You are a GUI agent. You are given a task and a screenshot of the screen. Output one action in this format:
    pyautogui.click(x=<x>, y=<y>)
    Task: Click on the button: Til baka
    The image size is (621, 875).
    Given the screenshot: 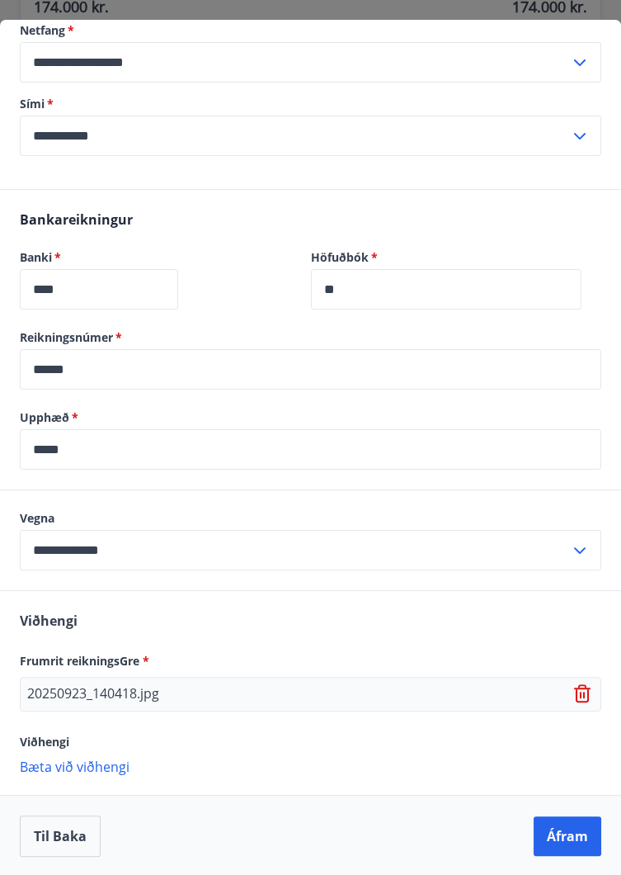 What is the action you would take?
    pyautogui.click(x=60, y=836)
    